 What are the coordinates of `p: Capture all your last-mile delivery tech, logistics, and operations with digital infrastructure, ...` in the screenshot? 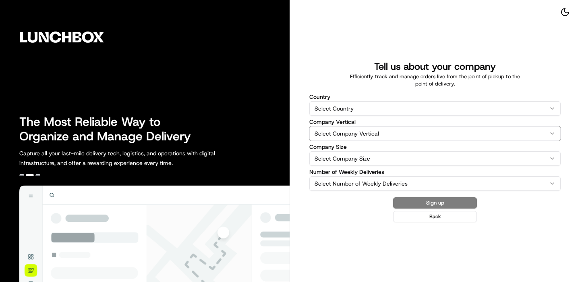 It's located at (135, 158).